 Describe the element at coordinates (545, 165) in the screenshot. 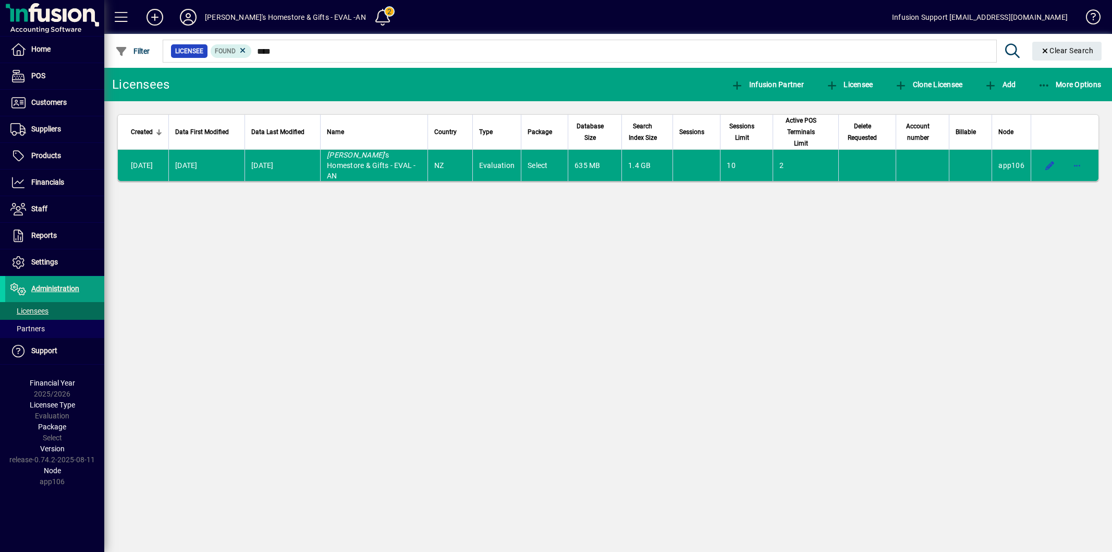

I see `td: Select` at that location.